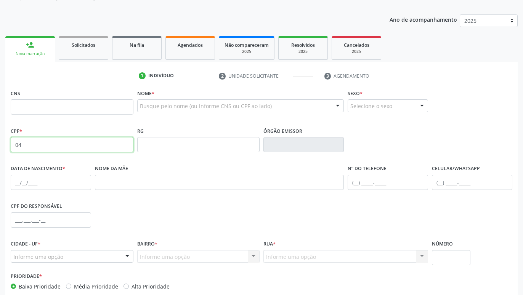 The image size is (523, 295). I want to click on div: Indivíduo, so click(161, 76).